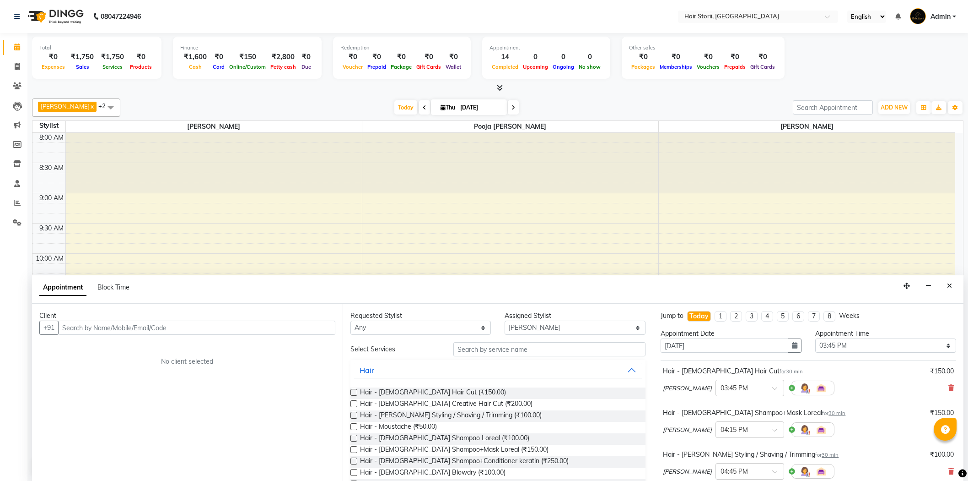 This screenshot has height=481, width=968. I want to click on img: Admin, so click(918, 16).